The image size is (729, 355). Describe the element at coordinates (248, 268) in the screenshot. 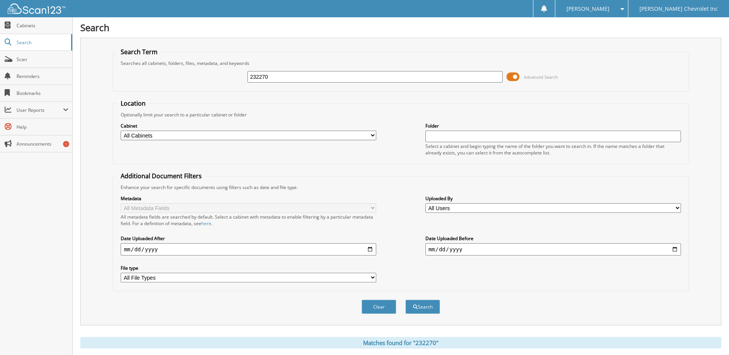

I see `label: File type` at that location.